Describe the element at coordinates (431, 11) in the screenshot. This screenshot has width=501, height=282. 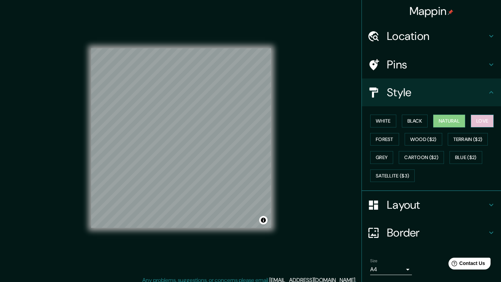
I see `h4: Mappin` at that location.